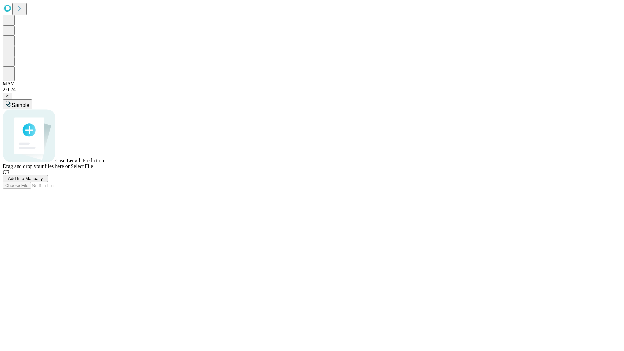  What do you see at coordinates (312, 90) in the screenshot?
I see `div: 2.0.241` at bounding box center [312, 90].